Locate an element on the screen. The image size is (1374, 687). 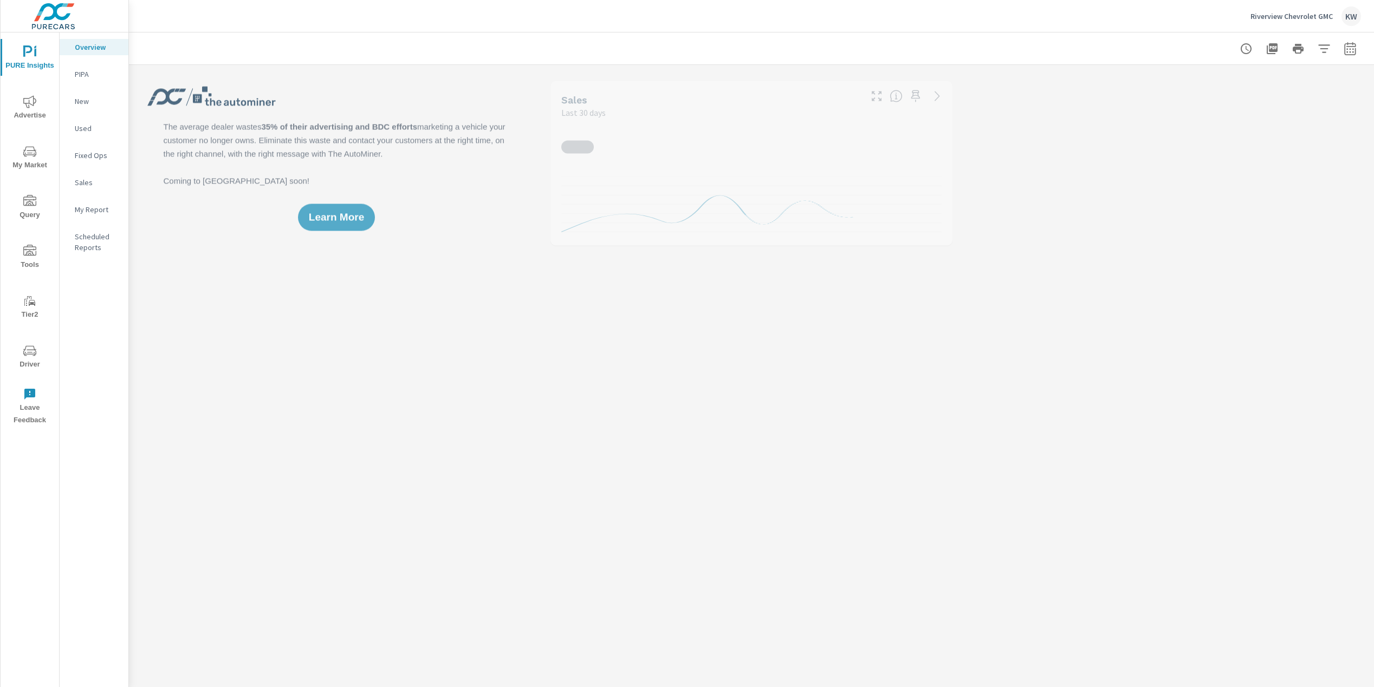
button: Print Report is located at coordinates (1298, 49).